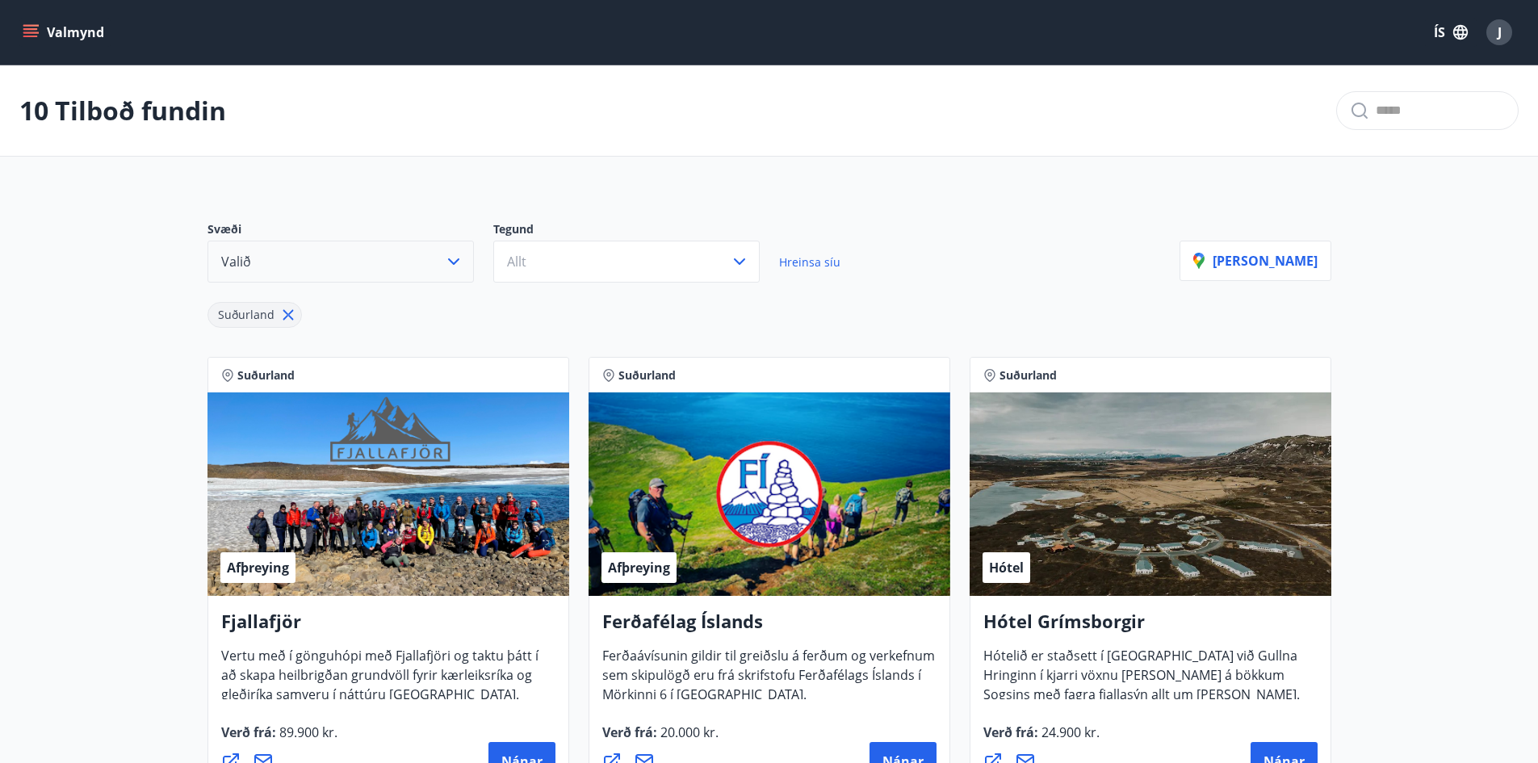 The height and width of the screenshot is (763, 1538). What do you see at coordinates (388, 627) in the screenshot?
I see `h4: Fjallafjör` at bounding box center [388, 627].